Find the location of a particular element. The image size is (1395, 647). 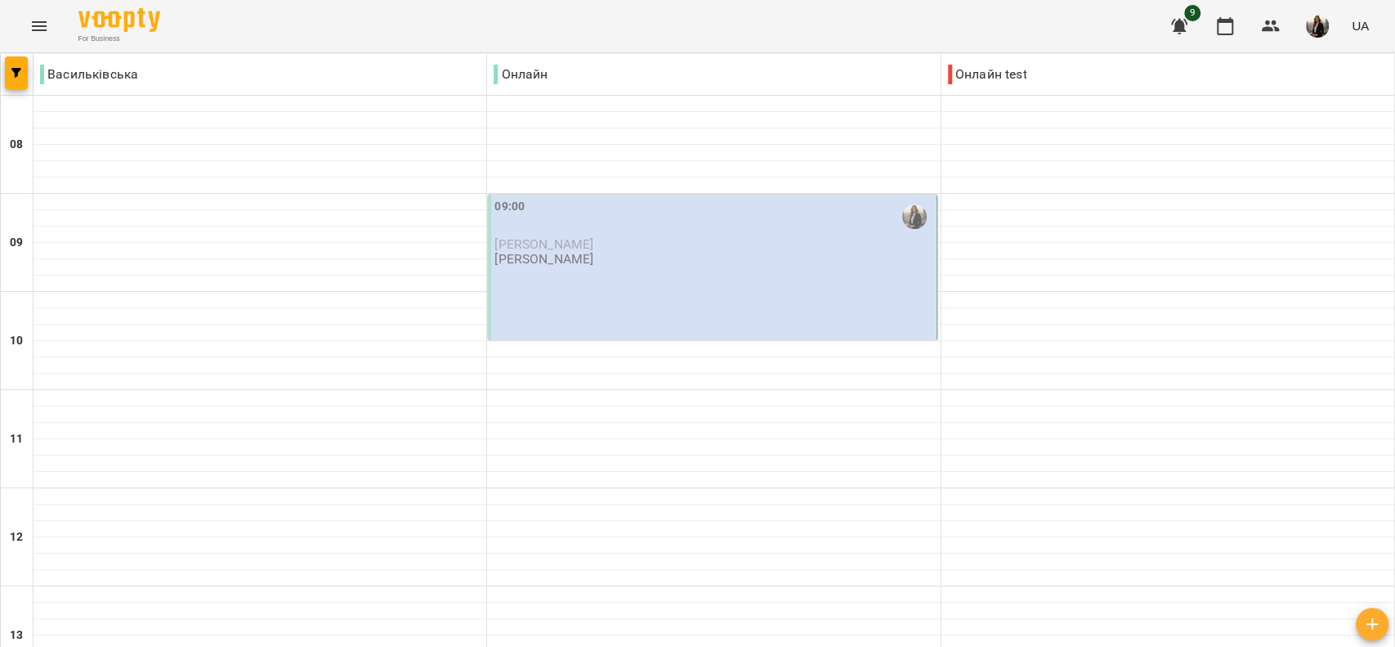

label: 09:00 is located at coordinates (509, 207).